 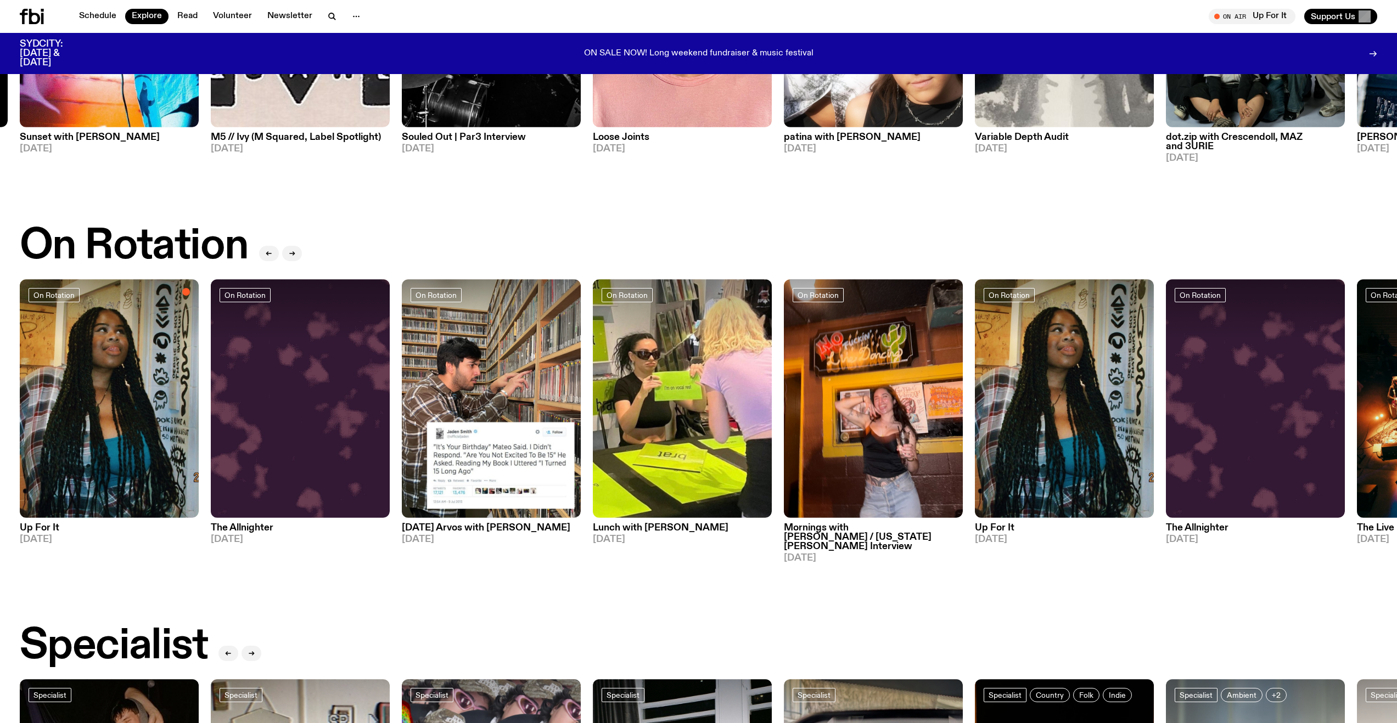 What do you see at coordinates (1064, 137) in the screenshot?
I see `h3: Variable Depth Audit` at bounding box center [1064, 137].